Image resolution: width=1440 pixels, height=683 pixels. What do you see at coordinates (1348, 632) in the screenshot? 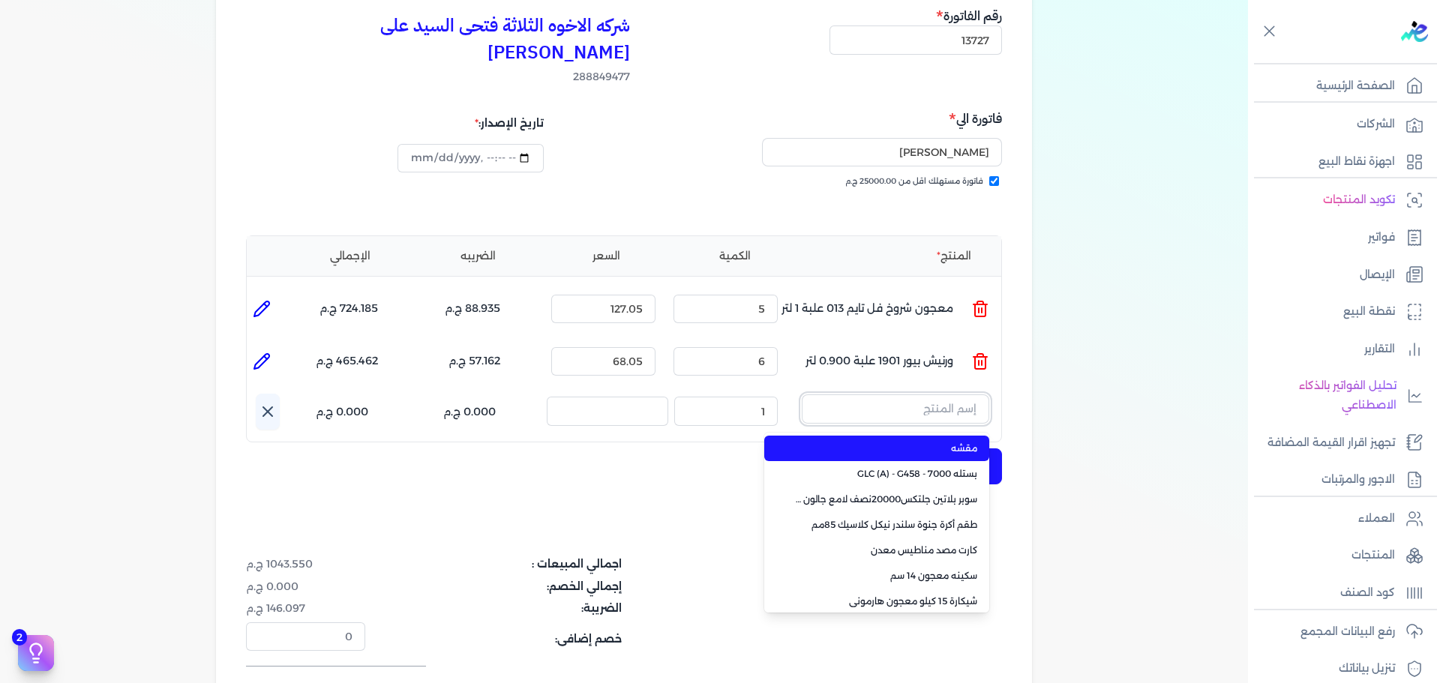
I see `p: رفع البيانات المجمع` at bounding box center [1348, 632].